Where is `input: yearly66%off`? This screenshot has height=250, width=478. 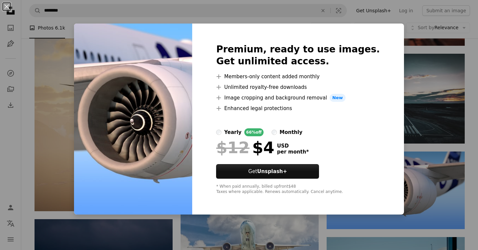
input: yearly66%off is located at coordinates (219, 132).